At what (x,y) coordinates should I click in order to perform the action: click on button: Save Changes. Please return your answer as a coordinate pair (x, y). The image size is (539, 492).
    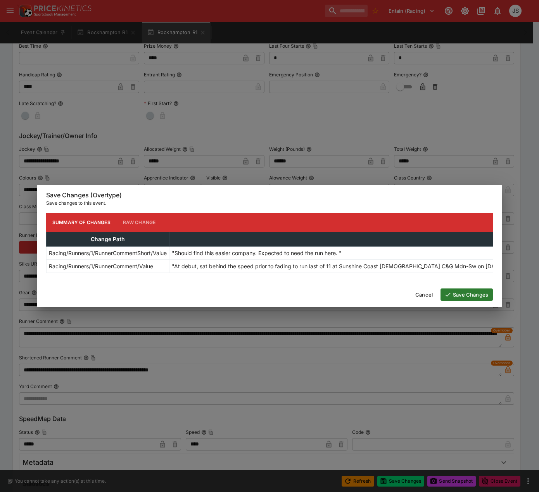
    Looking at the image, I should click on (466, 295).